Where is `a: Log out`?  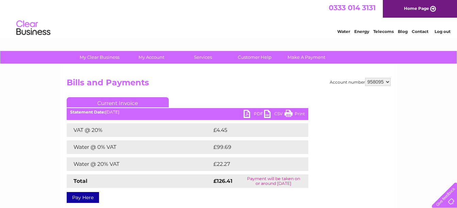
a: Log out is located at coordinates (443, 31).